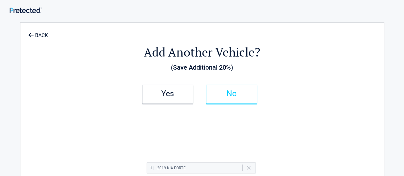 The image size is (404, 176). Describe the element at coordinates (202, 67) in the screenshot. I see `h3: (Save Additional 20%)` at that location.